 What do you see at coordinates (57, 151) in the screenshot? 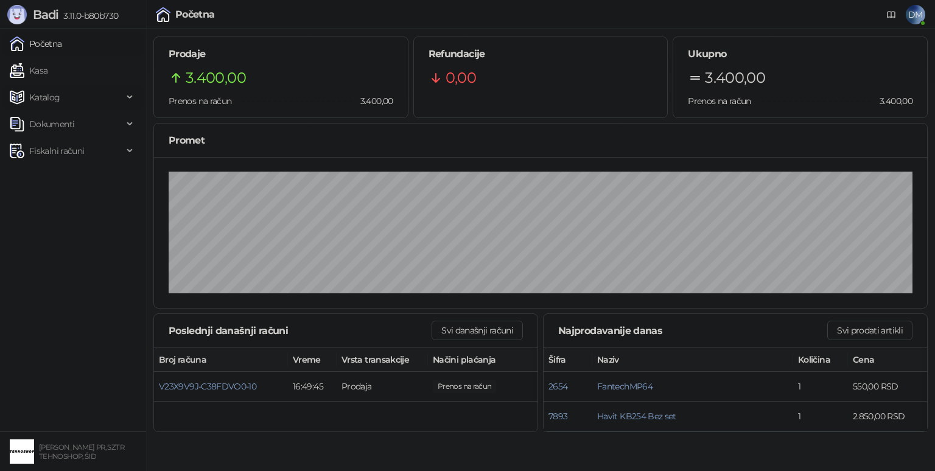
I see `span: Fiskalni računi` at bounding box center [57, 151].